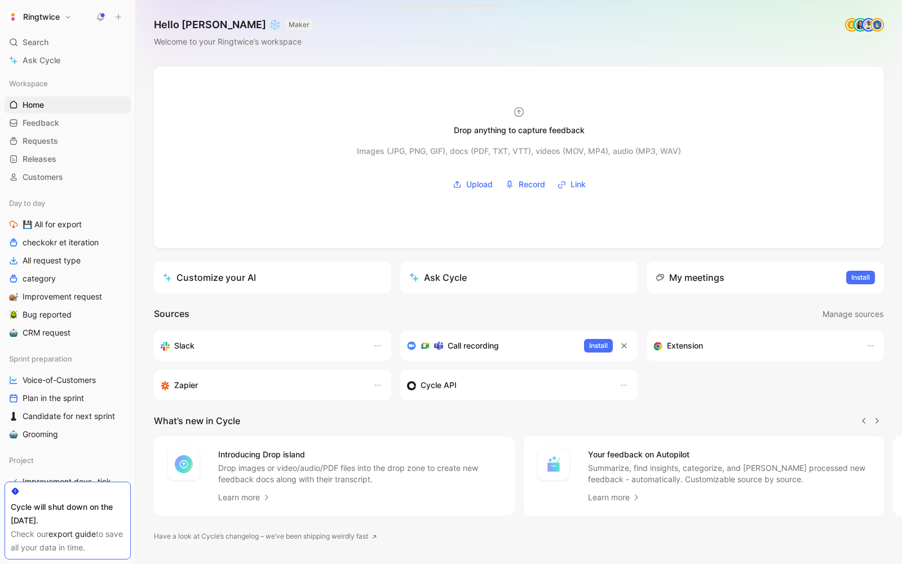 This screenshot has height=564, width=902. I want to click on button: Ask Cycle, so click(519, 277).